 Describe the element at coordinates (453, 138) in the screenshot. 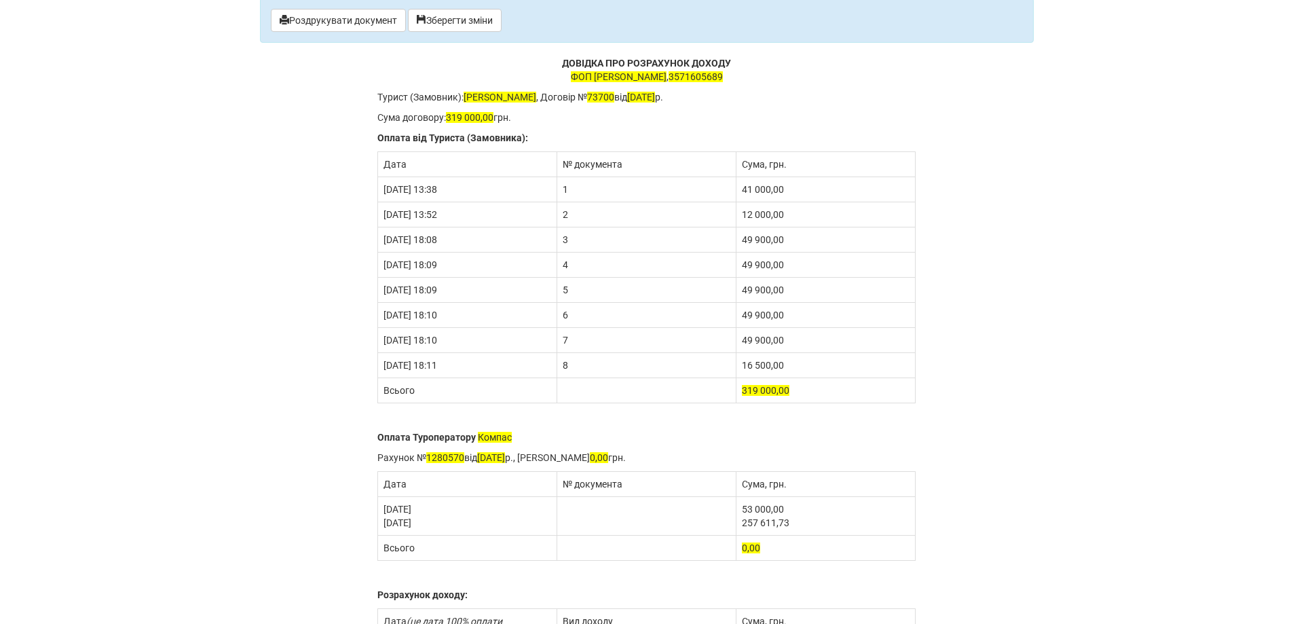

I see `b: Оплата від Туриста (Замовника):` at that location.